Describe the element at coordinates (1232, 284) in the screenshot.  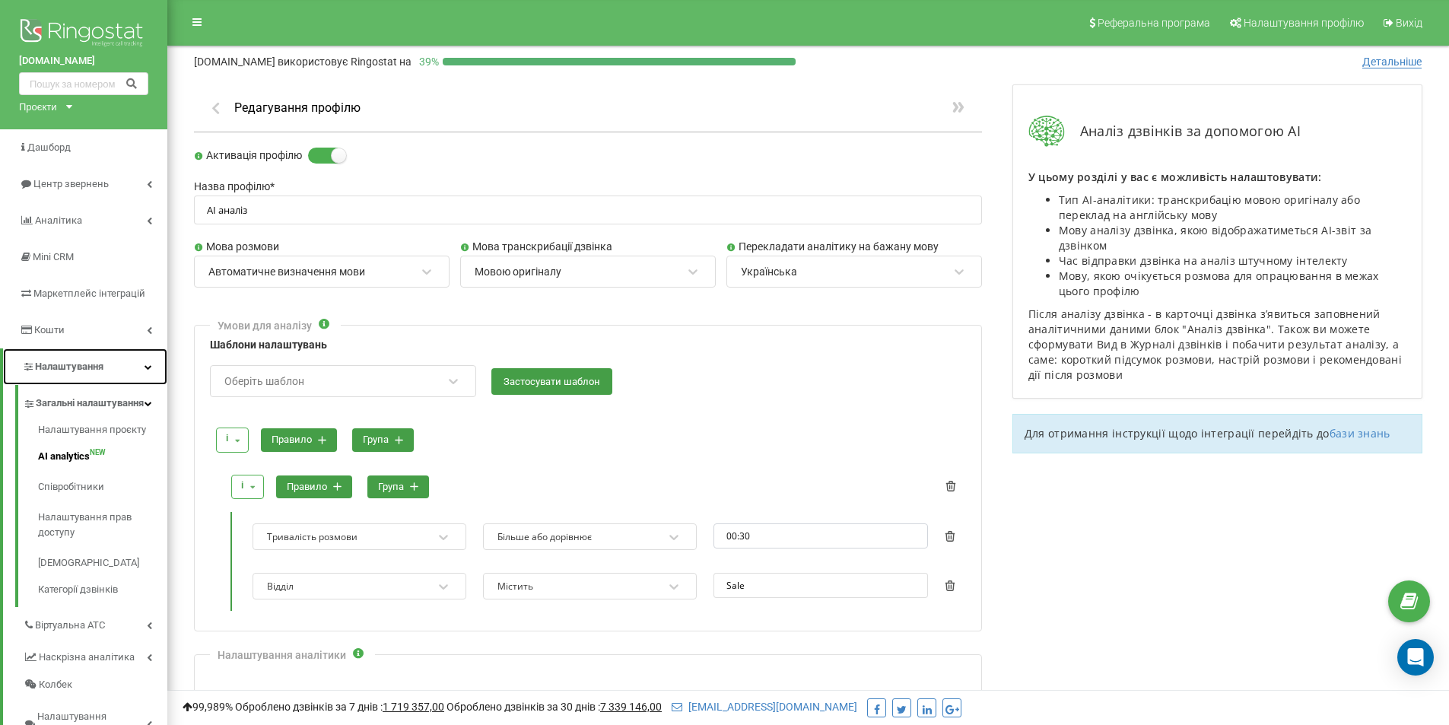
I see `li: Мову, якою очікується розмова для опрацювання в межах цього профілю` at that location.